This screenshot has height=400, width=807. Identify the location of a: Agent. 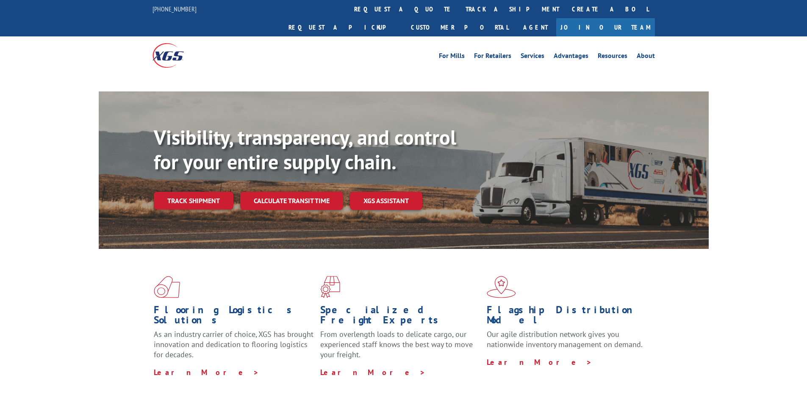
(535, 27).